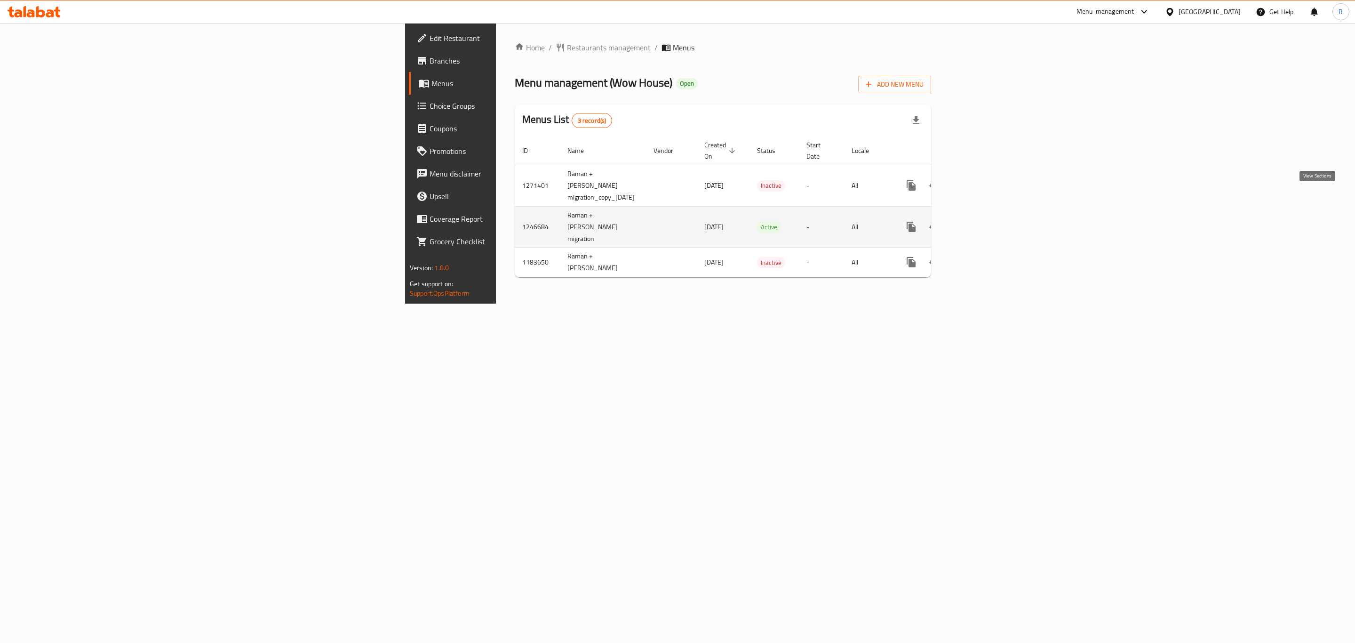 This screenshot has height=643, width=1355. I want to click on a: Branches, so click(520, 61).